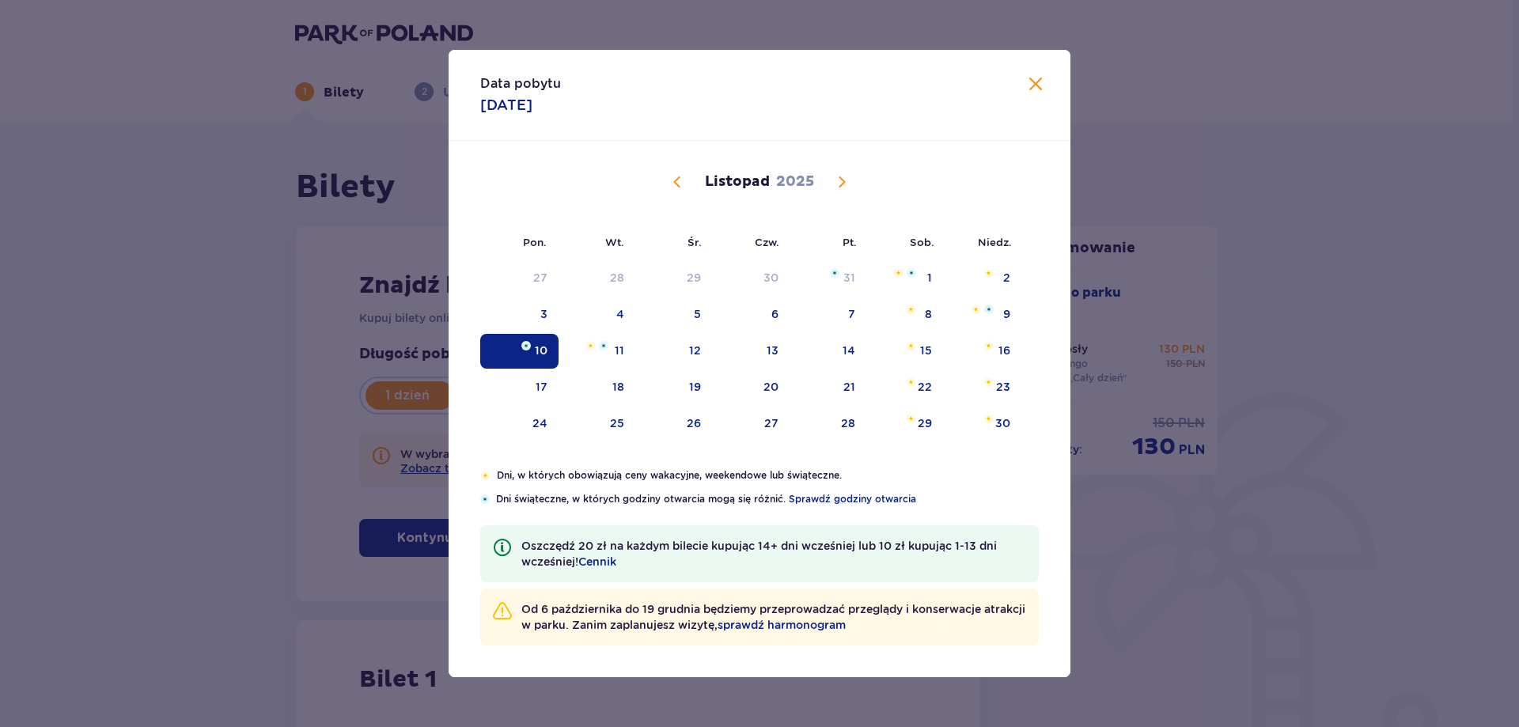  I want to click on small: Niedz., so click(995, 242).